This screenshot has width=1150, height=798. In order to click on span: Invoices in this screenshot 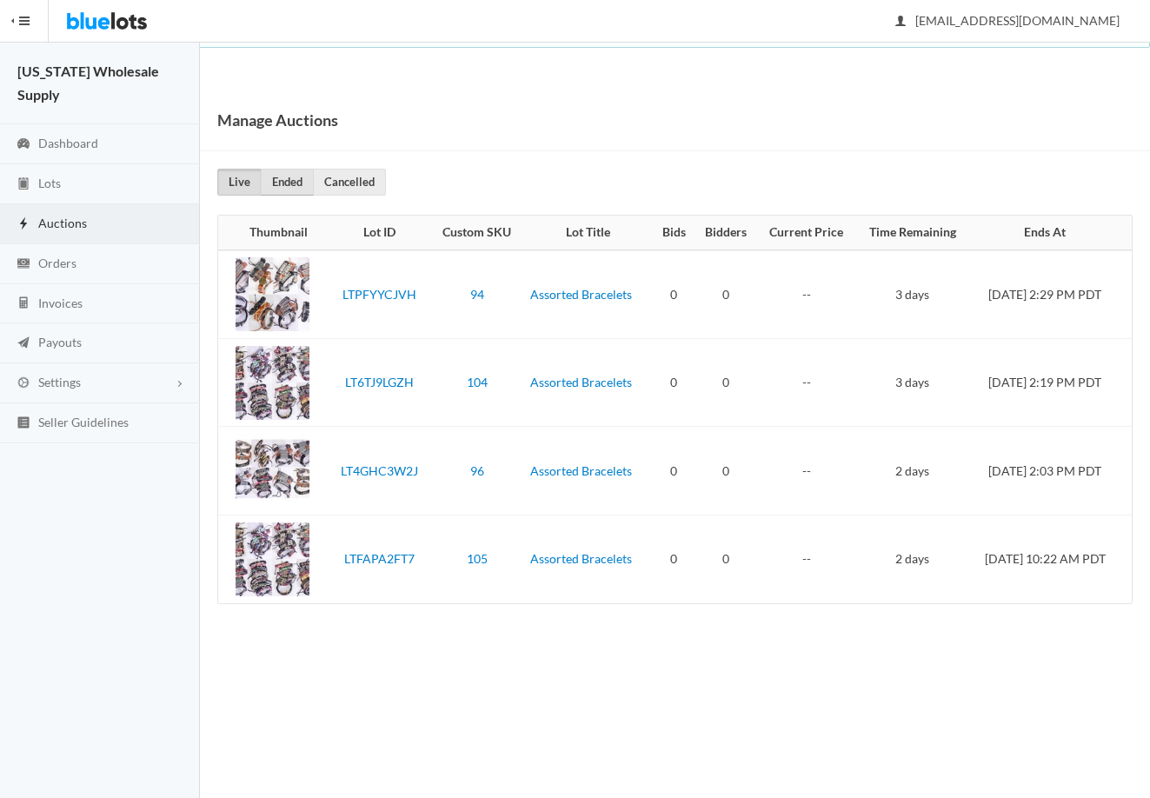, I will do `click(60, 303)`.